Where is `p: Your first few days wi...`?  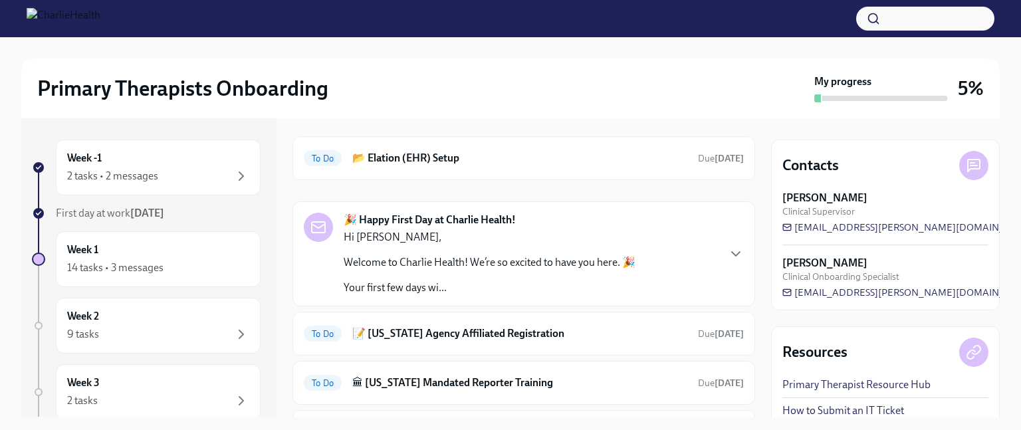
p: Your first few days wi... is located at coordinates (489, 288).